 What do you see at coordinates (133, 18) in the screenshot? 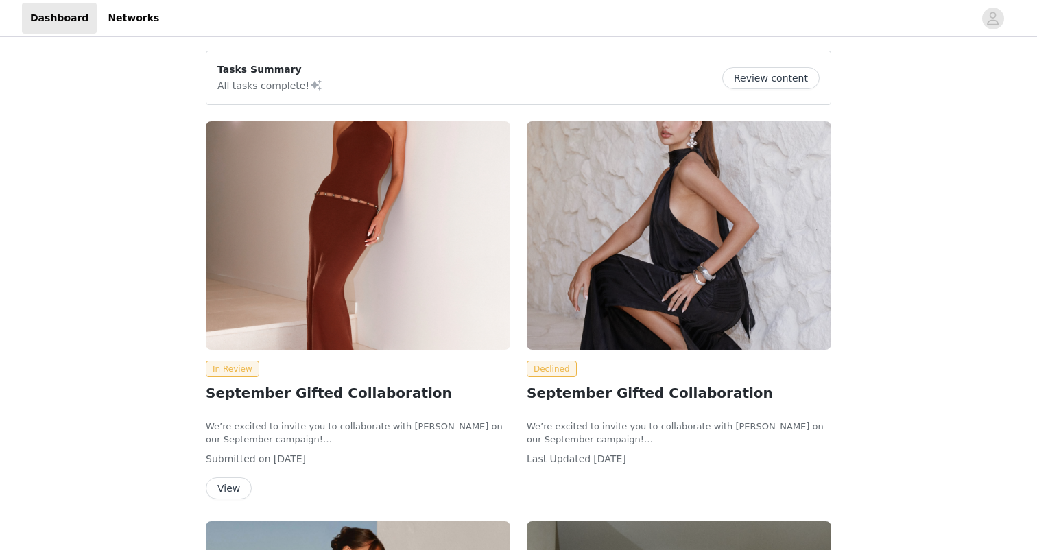
I see `a: Networks` at bounding box center [133, 18].